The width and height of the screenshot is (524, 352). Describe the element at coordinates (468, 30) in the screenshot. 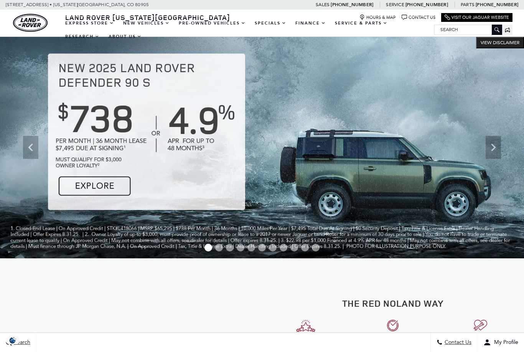

I see `input: Search` at that location.